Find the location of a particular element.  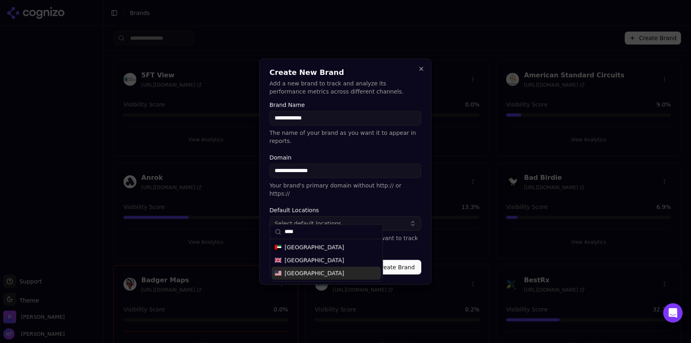

img: United Kingdom is located at coordinates (278, 261).